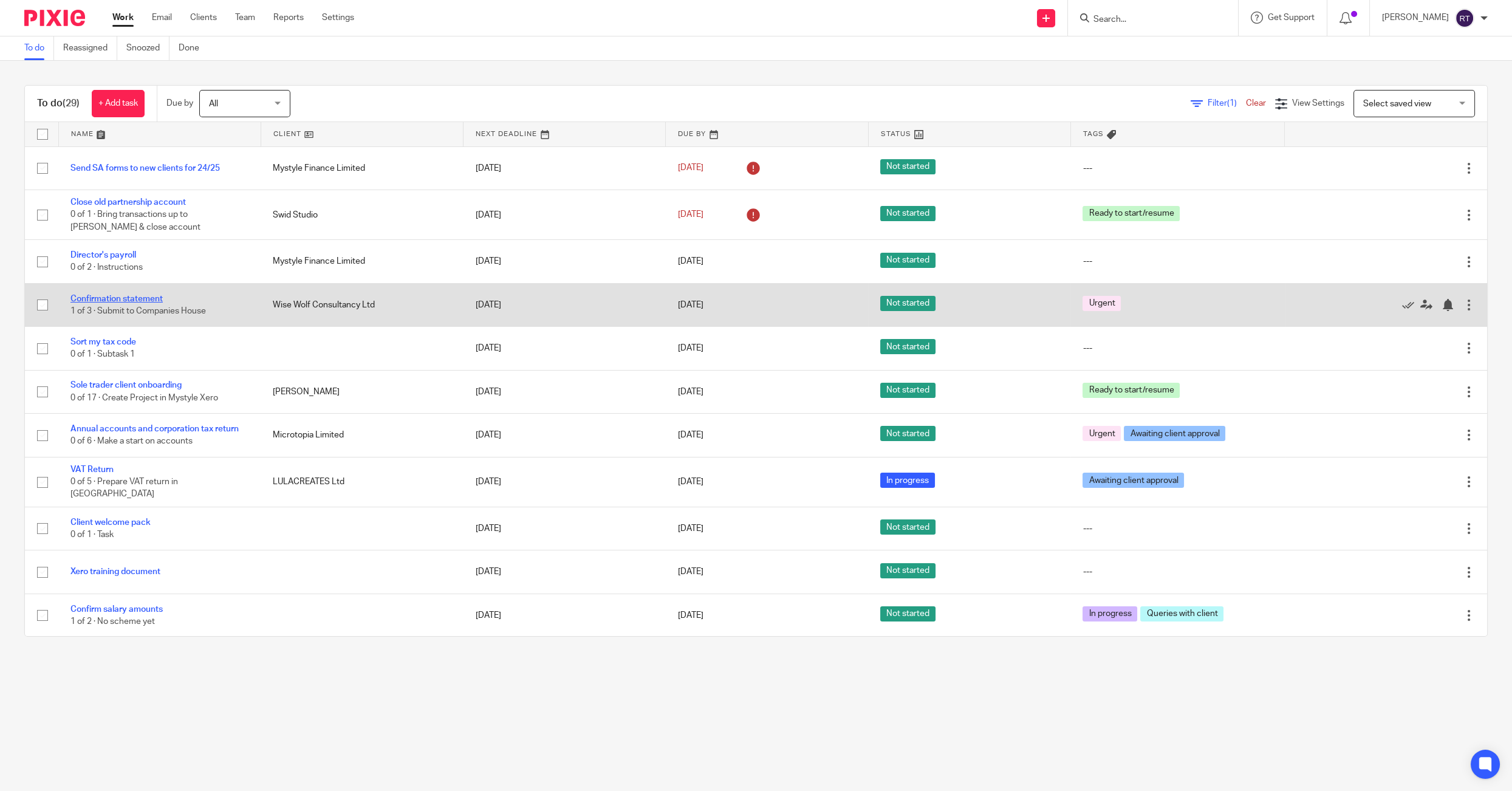 The width and height of the screenshot is (1512, 791). Describe the element at coordinates (144, 398) in the screenshot. I see `span: 0 of 17 · Create Project in Mystyle Xero` at that location.